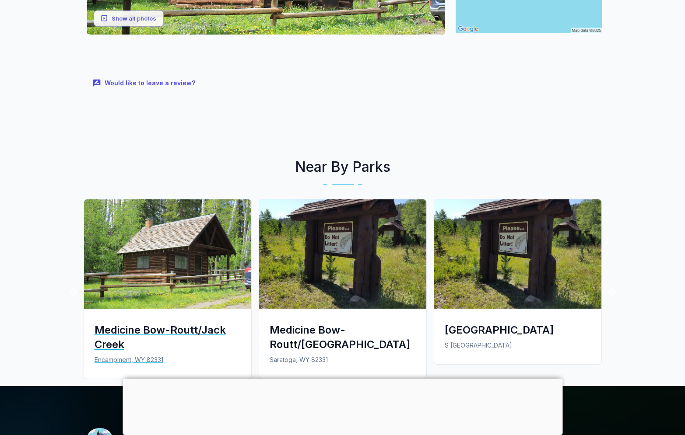 Image resolution: width=685 pixels, height=435 pixels. I want to click on p: Saratoga, WY 82331, so click(343, 360).